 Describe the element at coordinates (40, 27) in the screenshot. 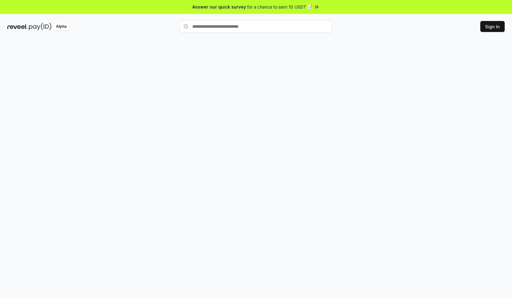

I see `img: pay_id` at that location.